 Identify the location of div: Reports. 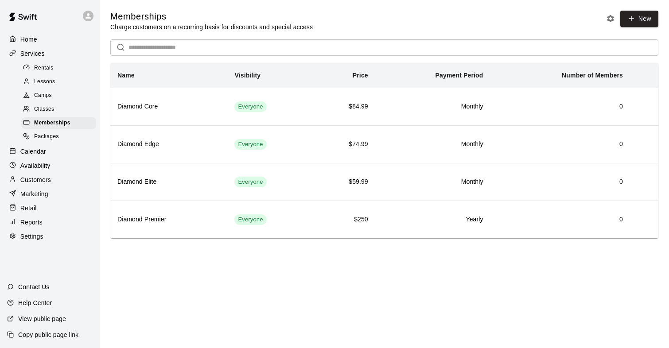
(50, 222).